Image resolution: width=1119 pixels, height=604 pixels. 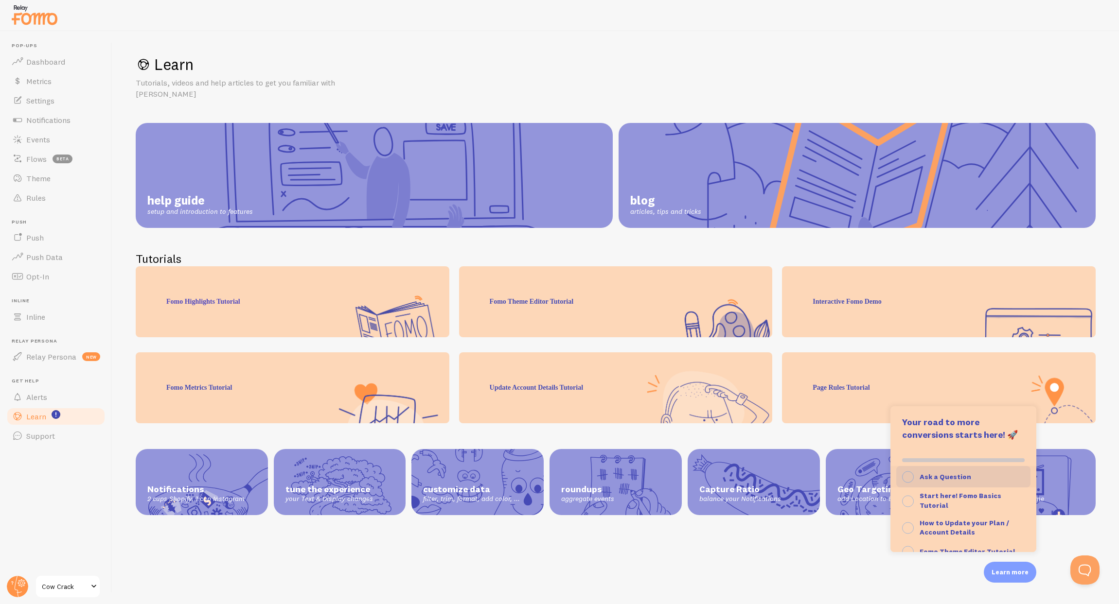 I want to click on div: Update Account Details Tutorial, so click(x=615, y=388).